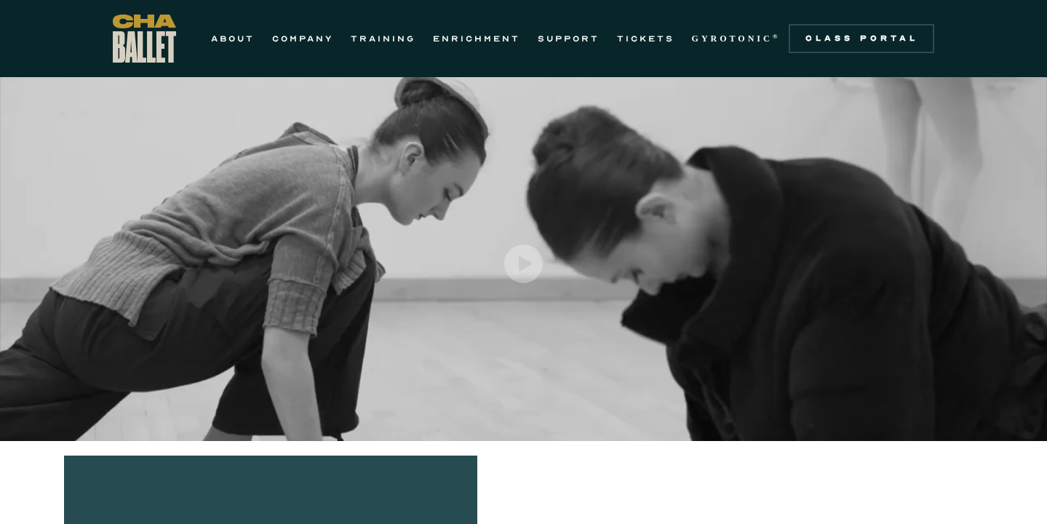  Describe the element at coordinates (736, 39) in the screenshot. I see `a: GYROTONIC®` at that location.